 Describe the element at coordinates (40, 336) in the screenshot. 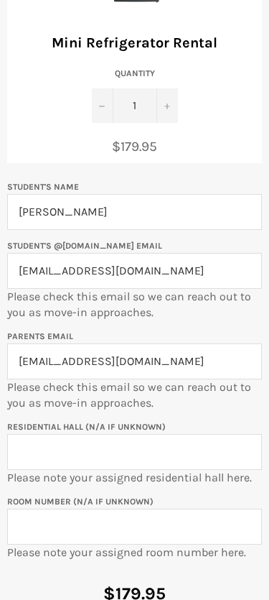

I see `label: Parents email` at that location.